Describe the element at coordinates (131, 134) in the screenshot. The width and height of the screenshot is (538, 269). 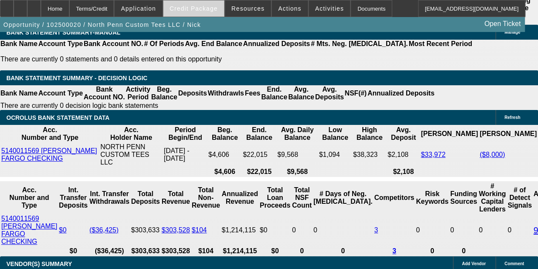
I see `th: Acc. Holder Name` at that location.